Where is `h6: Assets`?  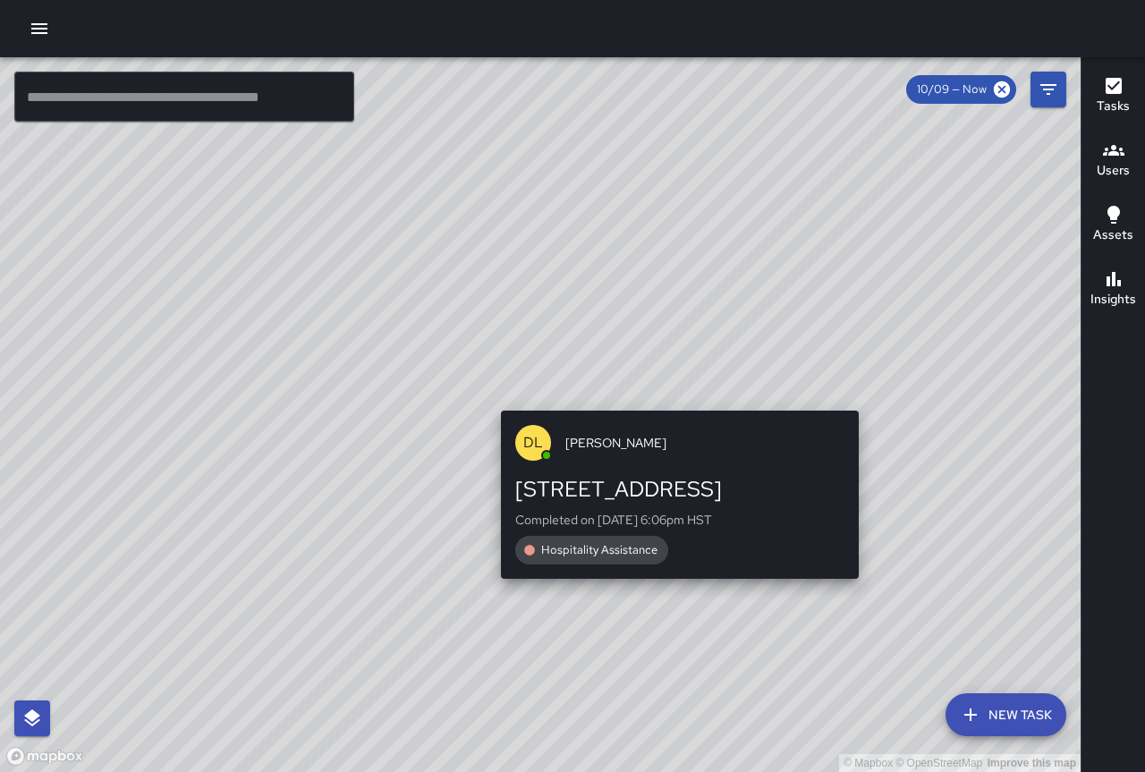
h6: Assets is located at coordinates (1113, 235).